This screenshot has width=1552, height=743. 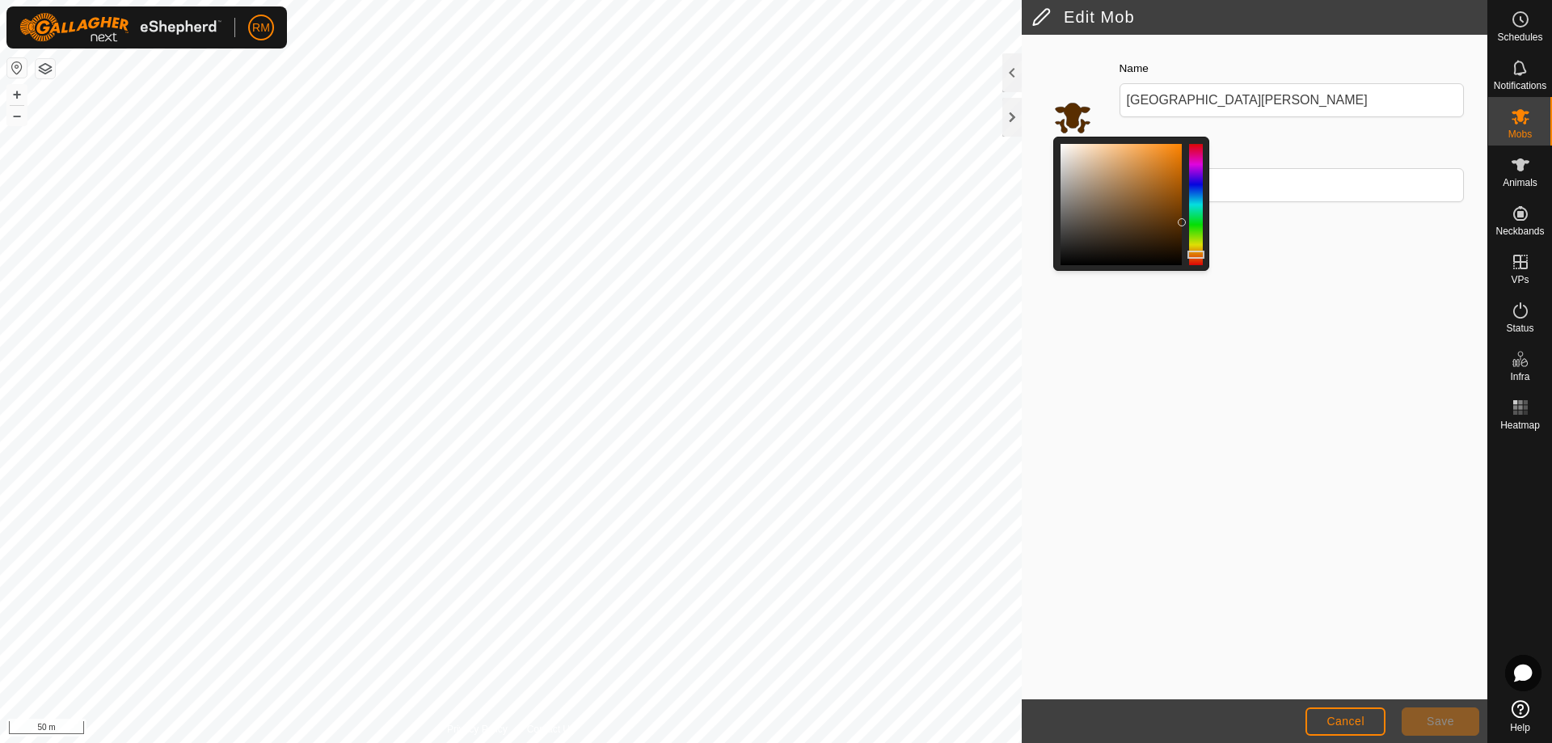 I want to click on img: Gallagher Logo, so click(x=120, y=27).